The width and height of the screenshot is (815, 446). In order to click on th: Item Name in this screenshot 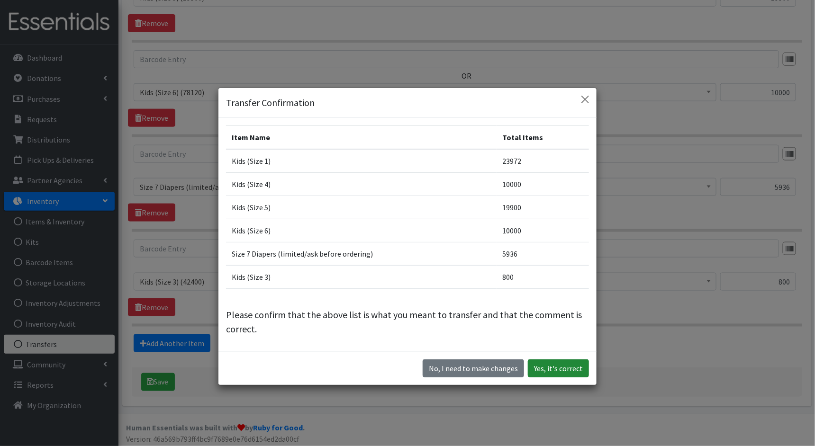, I will do `click(361, 137)`.